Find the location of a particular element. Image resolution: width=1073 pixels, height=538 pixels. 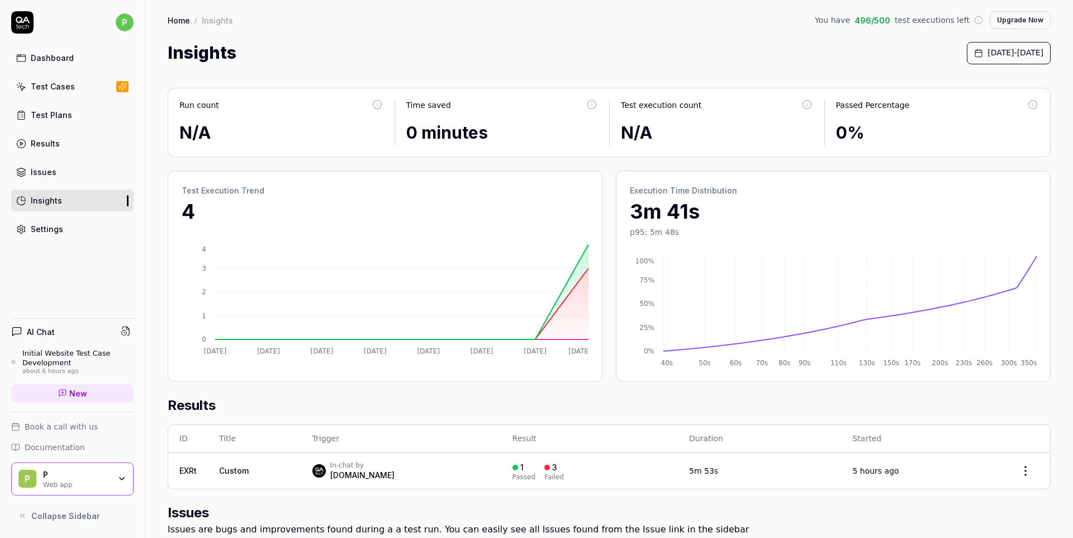

h2: Results is located at coordinates (609, 410).